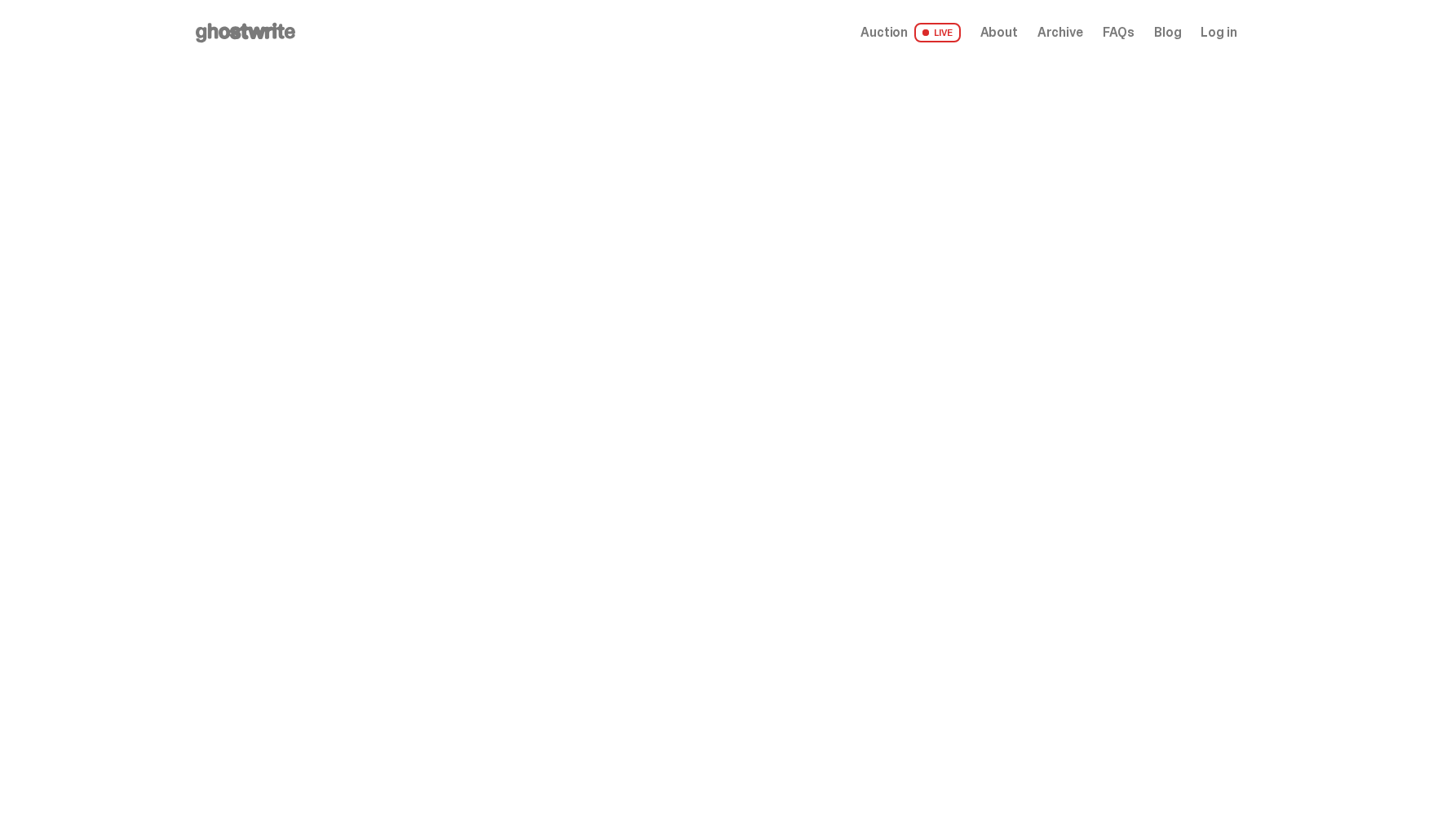  Describe the element at coordinates (999, 33) in the screenshot. I see `span: About` at that location.